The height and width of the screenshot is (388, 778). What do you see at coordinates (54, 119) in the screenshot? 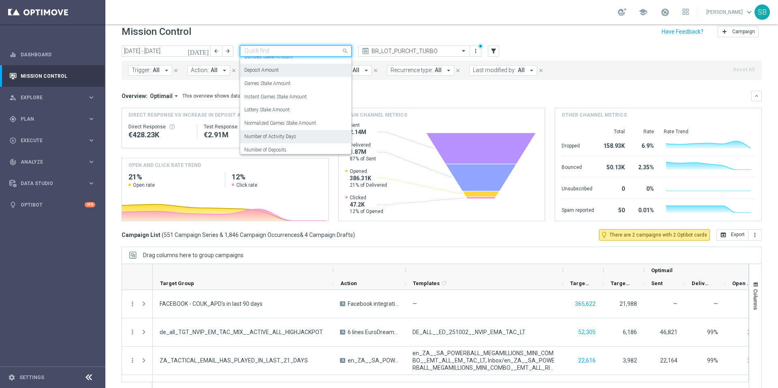
I see `span: Plan` at bounding box center [54, 119].